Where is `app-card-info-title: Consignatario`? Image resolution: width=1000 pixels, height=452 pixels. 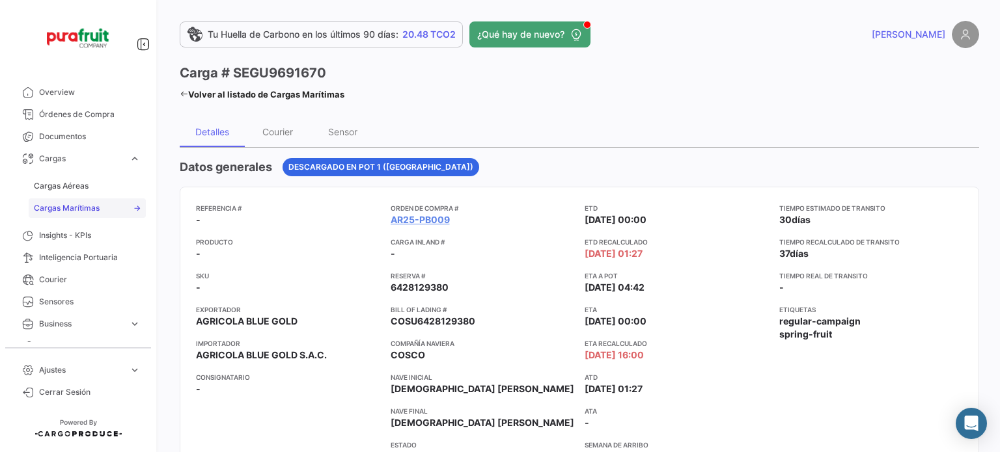
app-card-info-title: Consignatario is located at coordinates (288, 377).